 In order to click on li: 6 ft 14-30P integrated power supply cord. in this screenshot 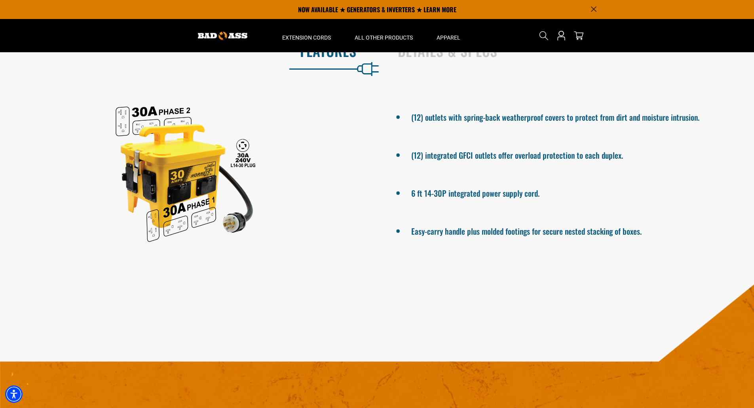, I will do `click(569, 192)`.